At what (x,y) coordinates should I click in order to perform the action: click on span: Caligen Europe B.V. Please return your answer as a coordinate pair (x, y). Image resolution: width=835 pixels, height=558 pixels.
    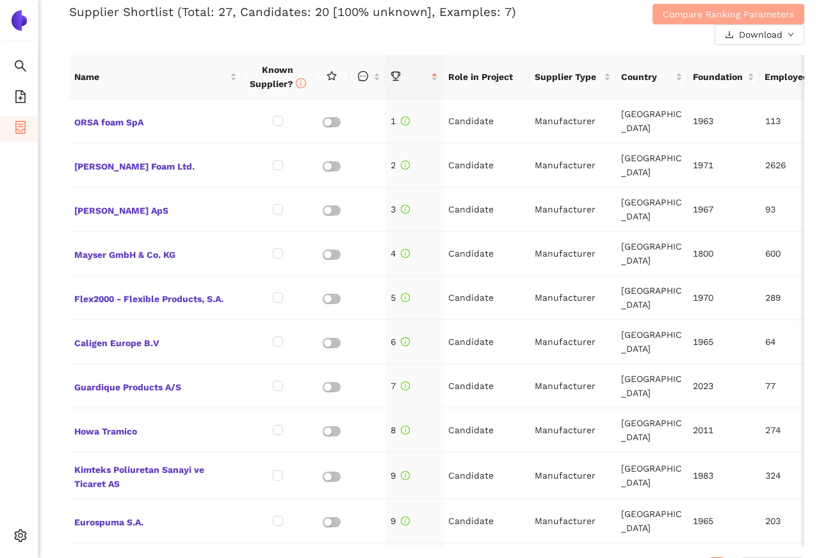
    Looking at the image, I should click on (156, 342).